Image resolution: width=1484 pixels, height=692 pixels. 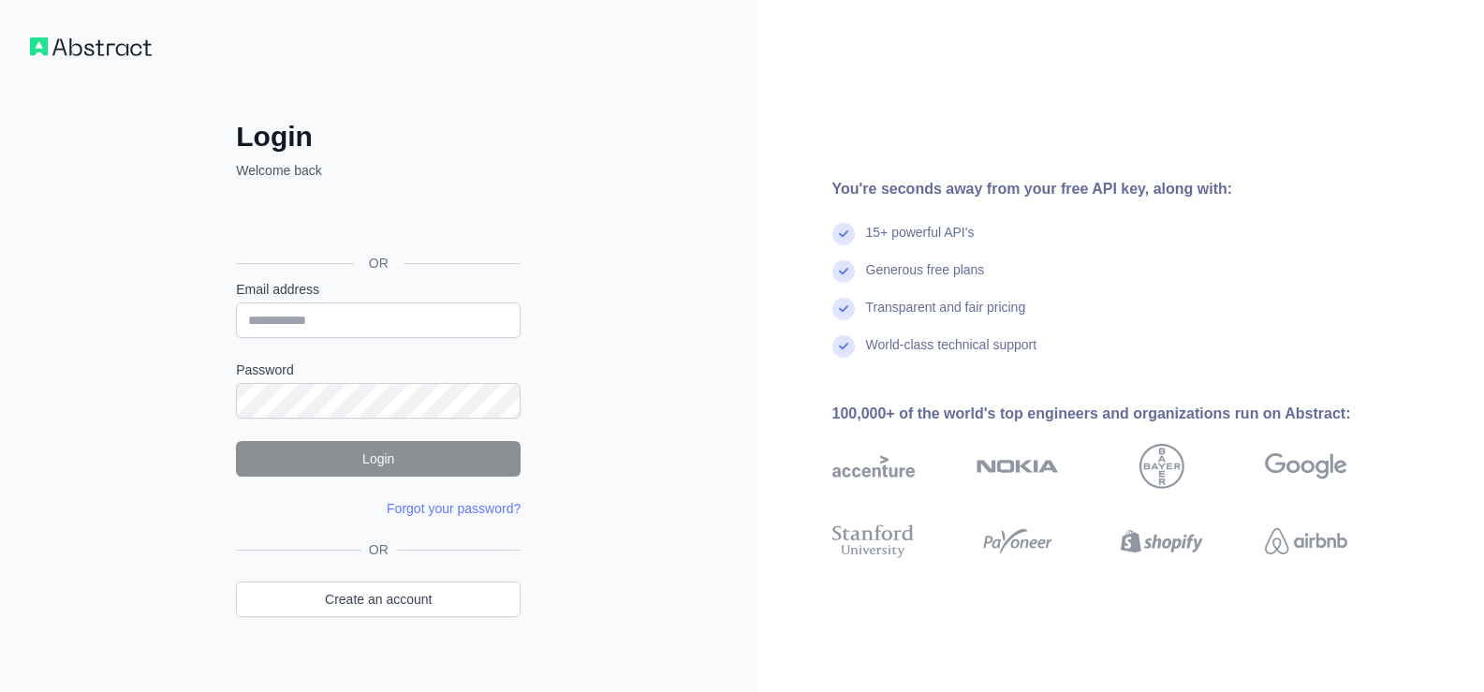 What do you see at coordinates (378, 370) in the screenshot?
I see `label: Password` at bounding box center [378, 370].